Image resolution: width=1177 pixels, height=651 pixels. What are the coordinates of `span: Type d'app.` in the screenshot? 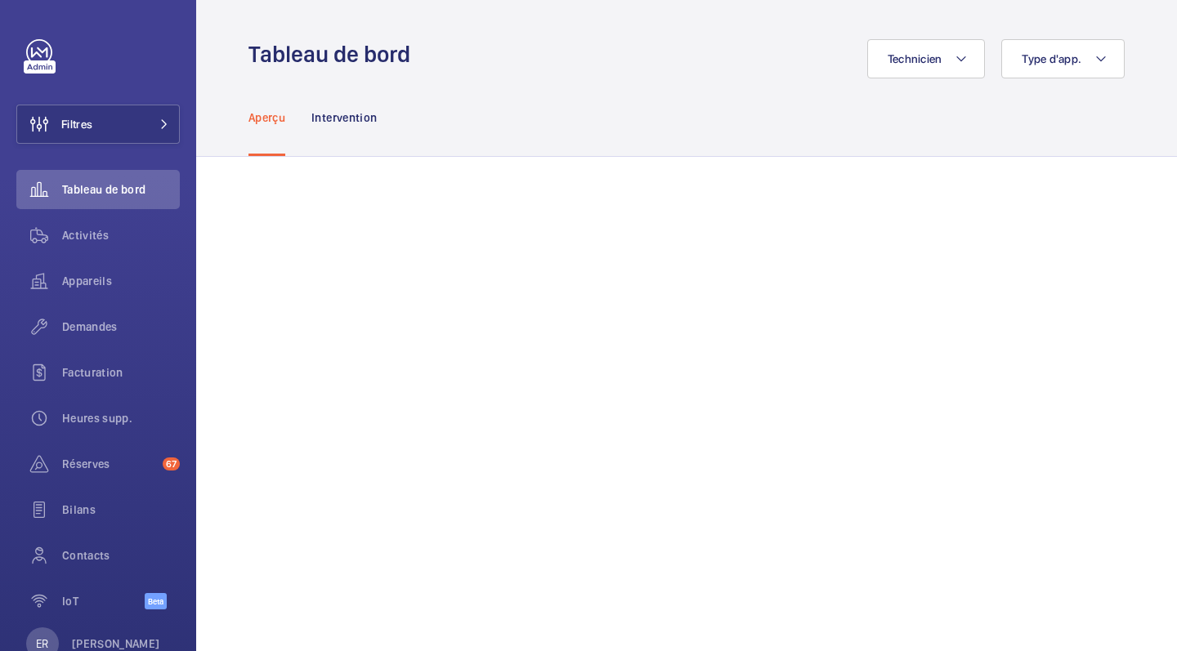 It's located at (1051, 59).